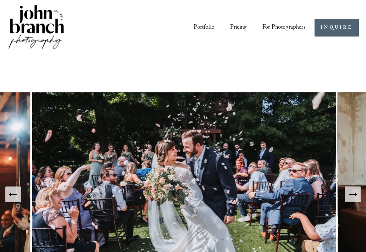  What do you see at coordinates (336, 28) in the screenshot?
I see `a: INQUIRE` at bounding box center [336, 28].